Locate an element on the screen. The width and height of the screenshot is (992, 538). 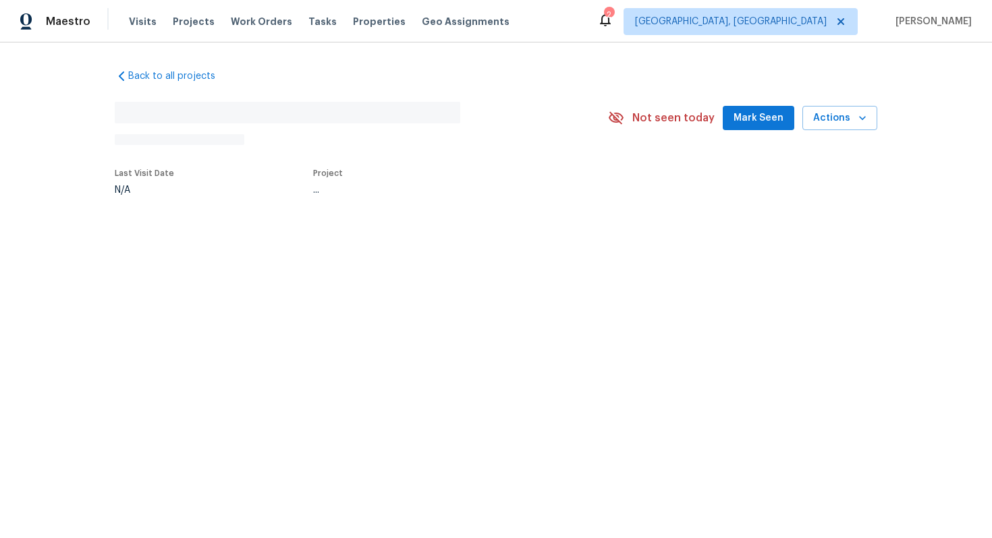
span: Geo Assignments is located at coordinates (465, 22).